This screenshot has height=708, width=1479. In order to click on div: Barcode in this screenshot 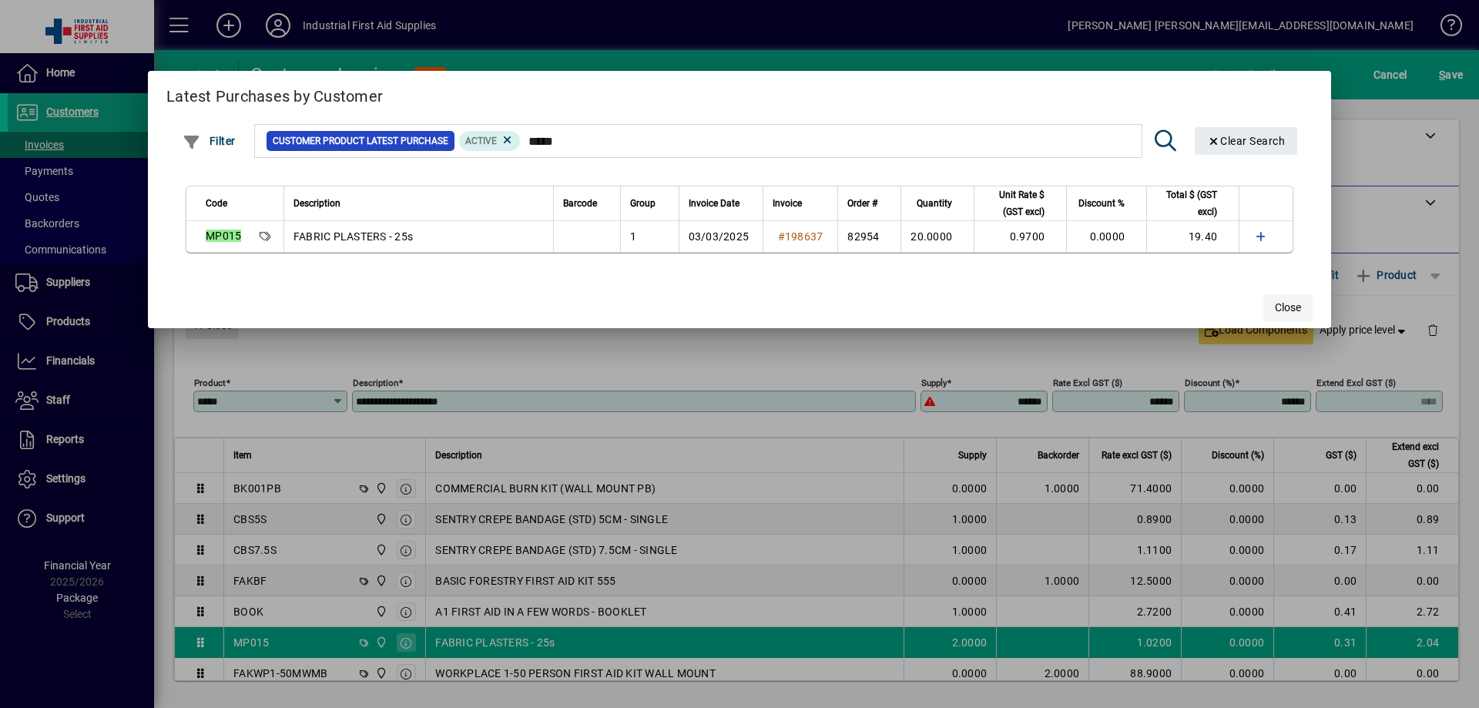, I will do `click(587, 203)`.